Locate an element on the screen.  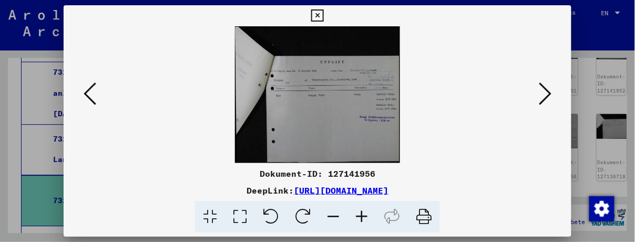
div: Ändra samtycke is located at coordinates (601, 208).